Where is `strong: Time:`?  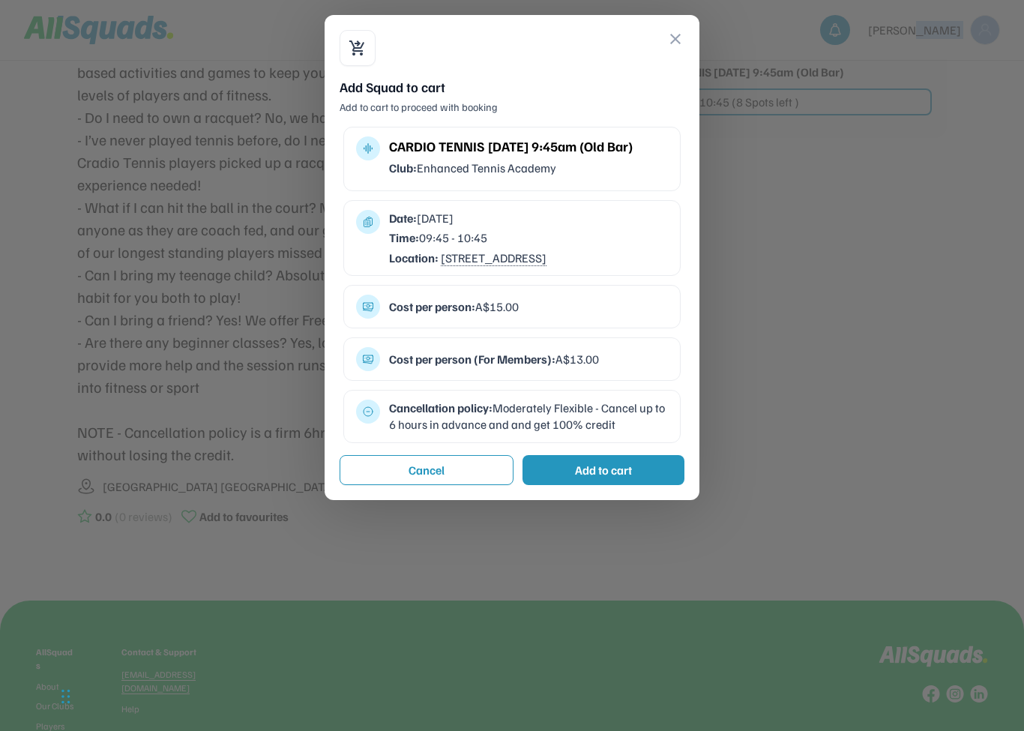 strong: Time: is located at coordinates (404, 238).